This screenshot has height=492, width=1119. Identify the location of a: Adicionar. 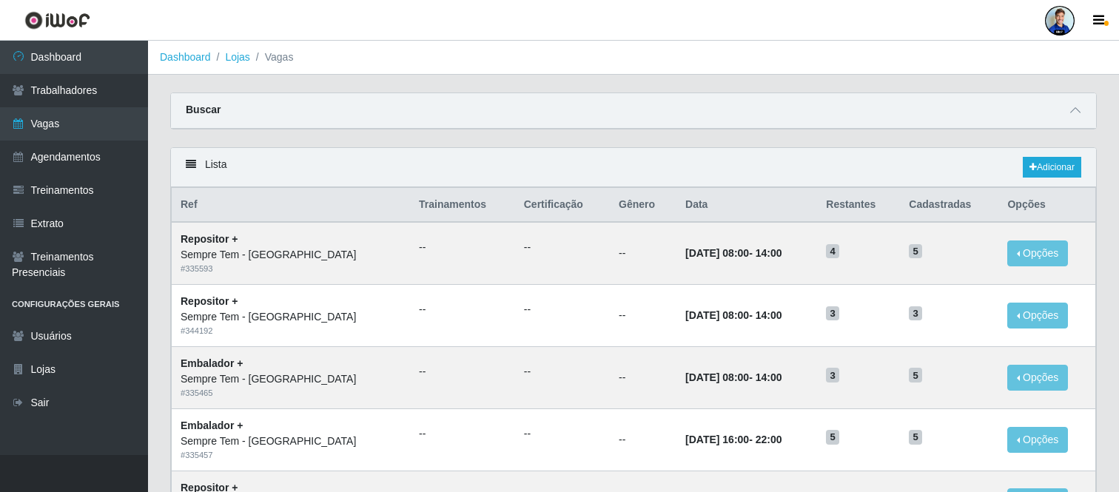
(1052, 167).